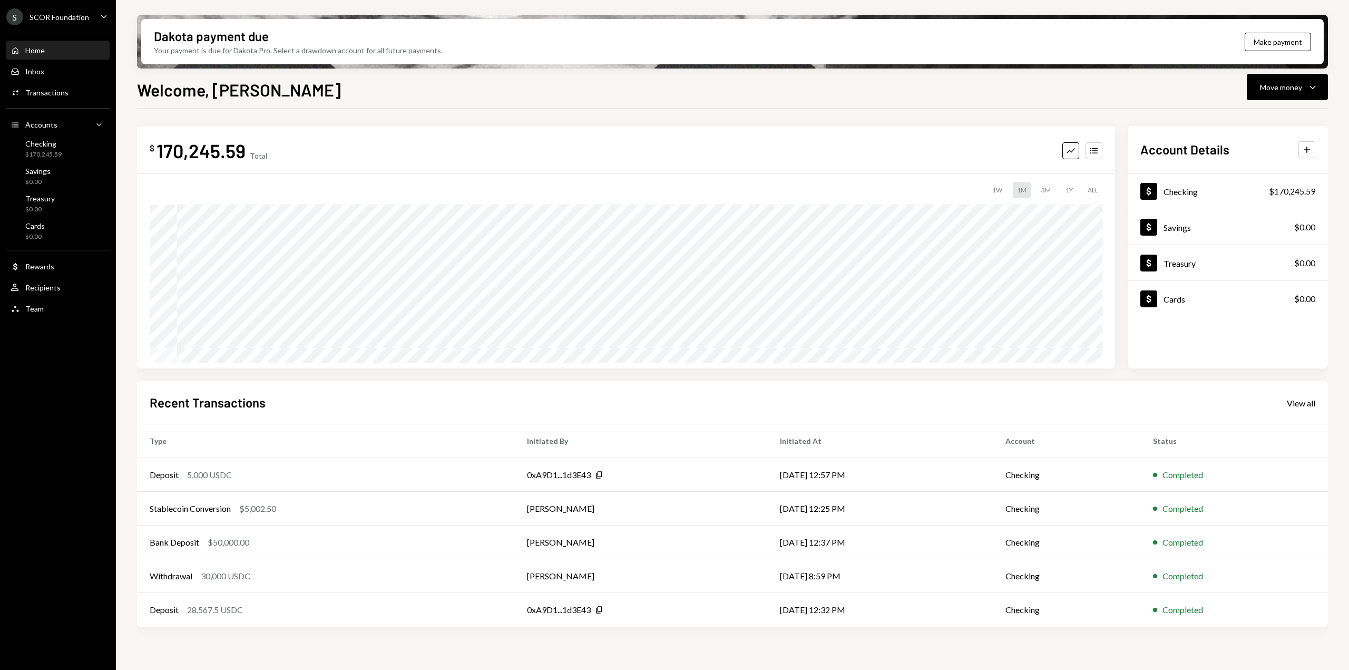  What do you see at coordinates (34, 308) in the screenshot?
I see `div: Team` at bounding box center [34, 308].